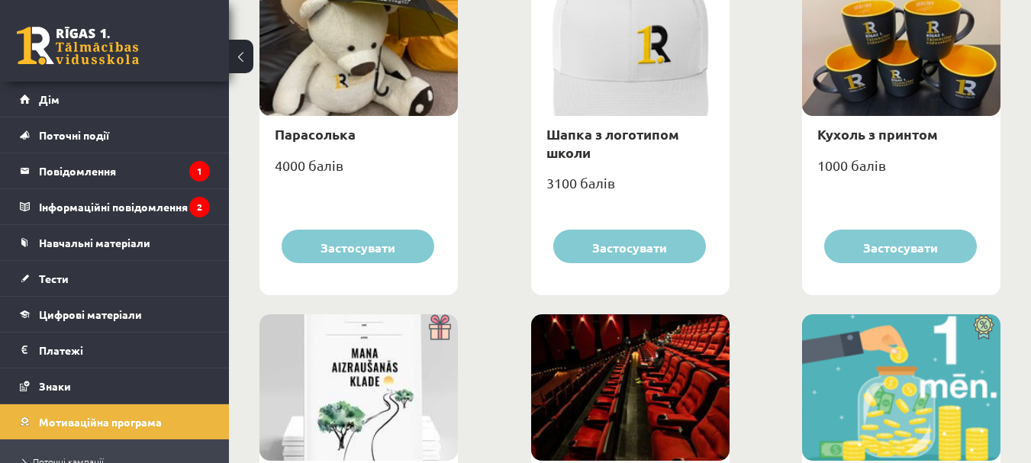 The image size is (1031, 463). Describe the element at coordinates (90, 314) in the screenshot. I see `font: Цифрові матеріали` at that location.